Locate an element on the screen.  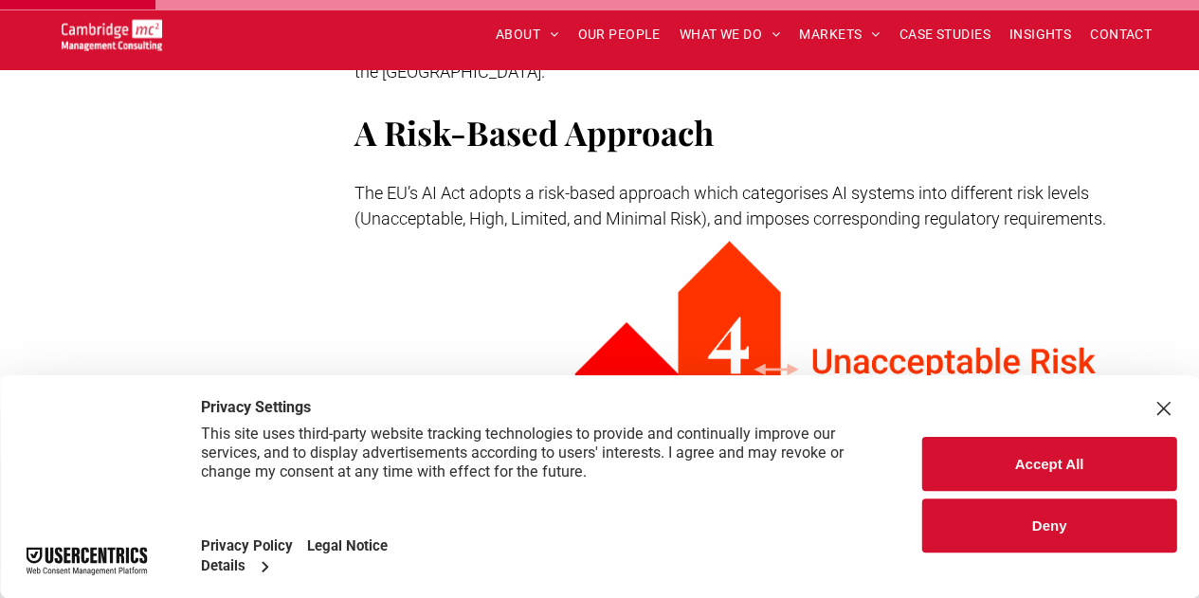
a: INSIGHTS is located at coordinates (1039, 34).